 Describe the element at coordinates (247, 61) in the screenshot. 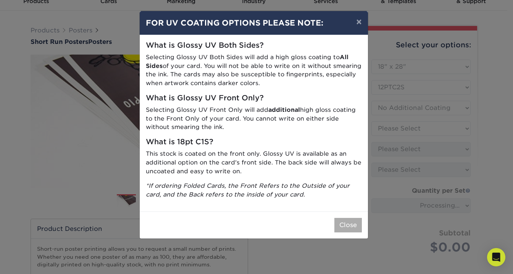

I see `strong: All Sides` at that location.